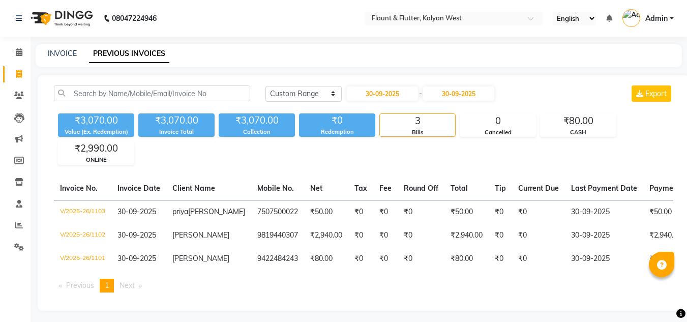 The height and width of the screenshot is (322, 687). What do you see at coordinates (418, 132) in the screenshot?
I see `div: Bills` at bounding box center [418, 132].